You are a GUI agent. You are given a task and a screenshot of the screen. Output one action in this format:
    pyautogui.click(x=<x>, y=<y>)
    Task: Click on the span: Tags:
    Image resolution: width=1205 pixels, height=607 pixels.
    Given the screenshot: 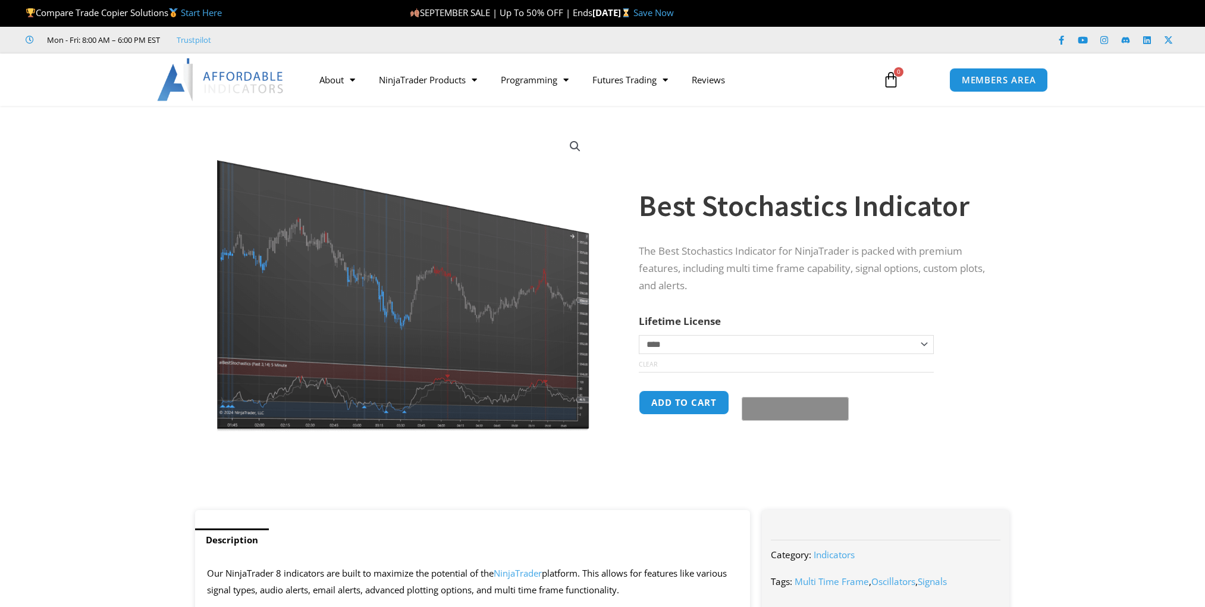 What is the action you would take?
    pyautogui.click(x=782, y=581)
    